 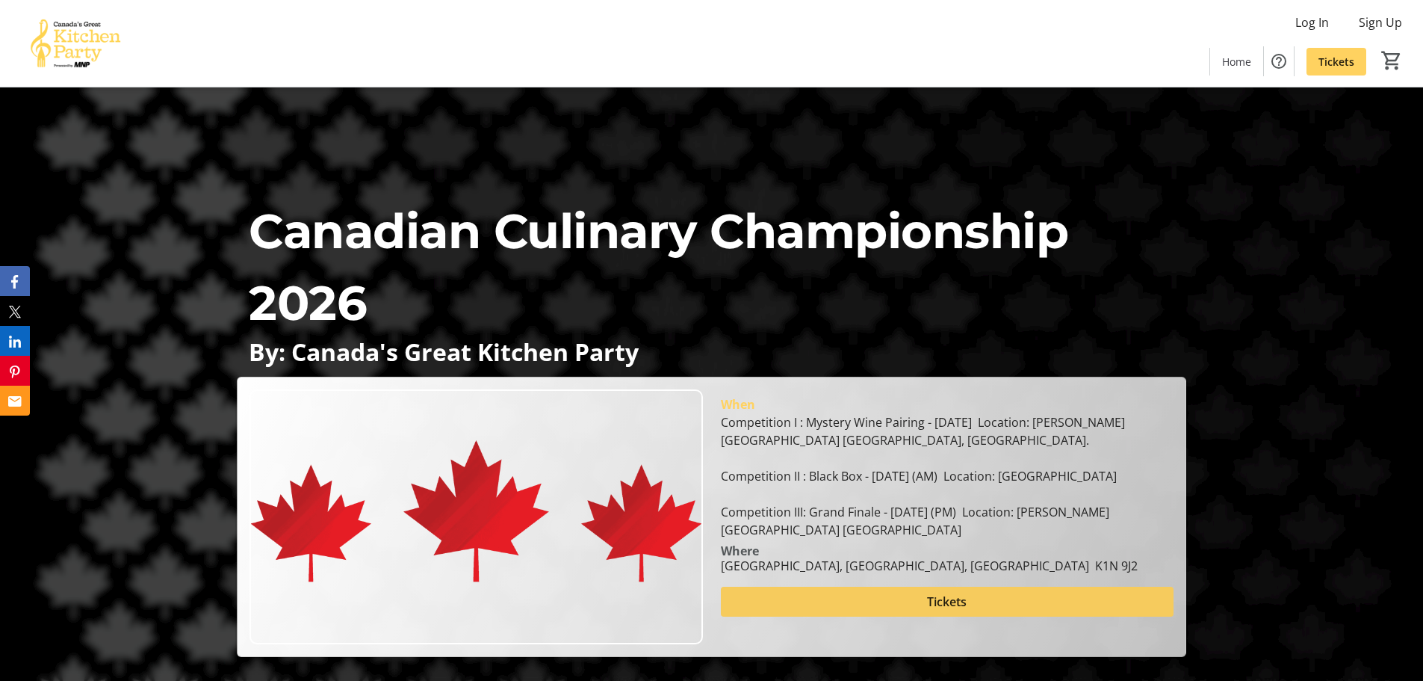 I want to click on span: Home, so click(x=1237, y=61).